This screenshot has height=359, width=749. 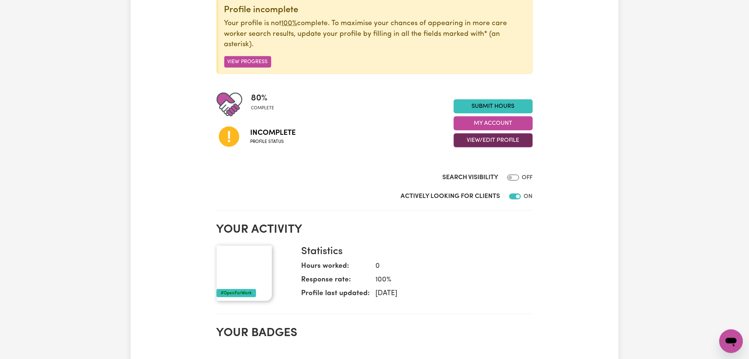 What do you see at coordinates (236, 293) in the screenshot?
I see `div: #OpenForWork` at bounding box center [236, 293].